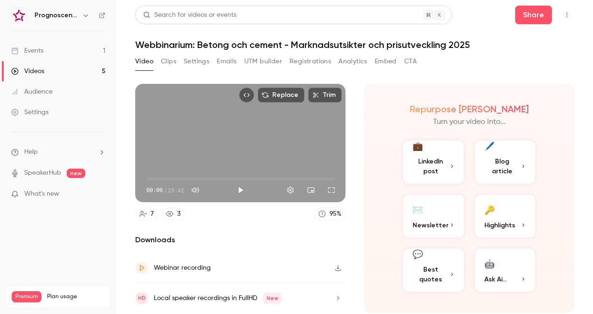 The image size is (593, 314). Describe the element at coordinates (168, 62) in the screenshot. I see `button: Clips` at that location.